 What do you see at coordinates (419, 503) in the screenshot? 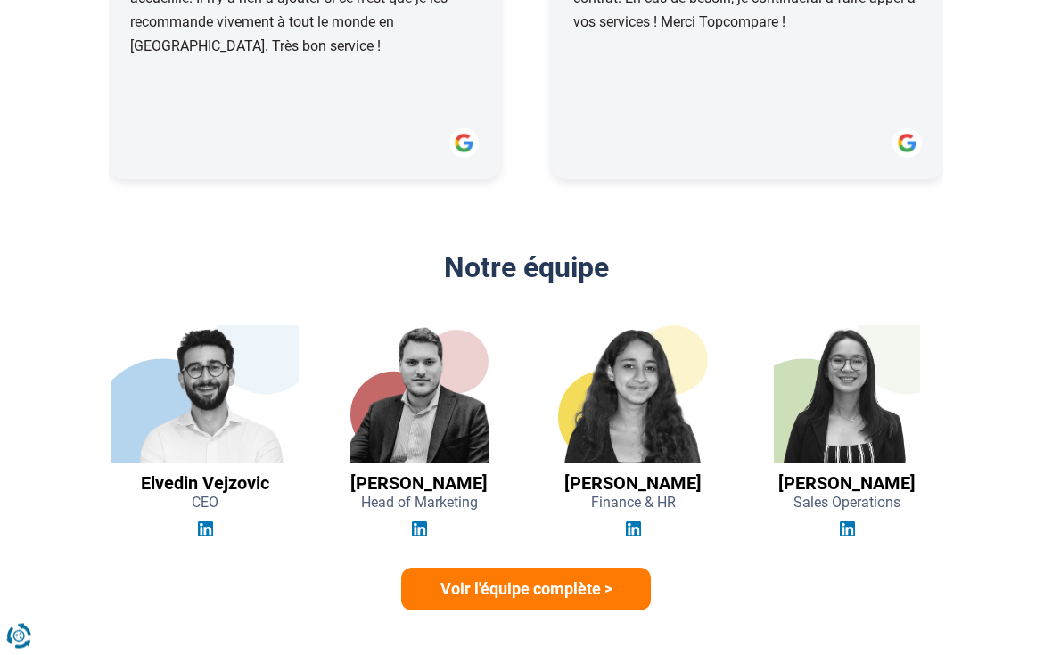
I see `span: Head of Marketing` at bounding box center [419, 503].